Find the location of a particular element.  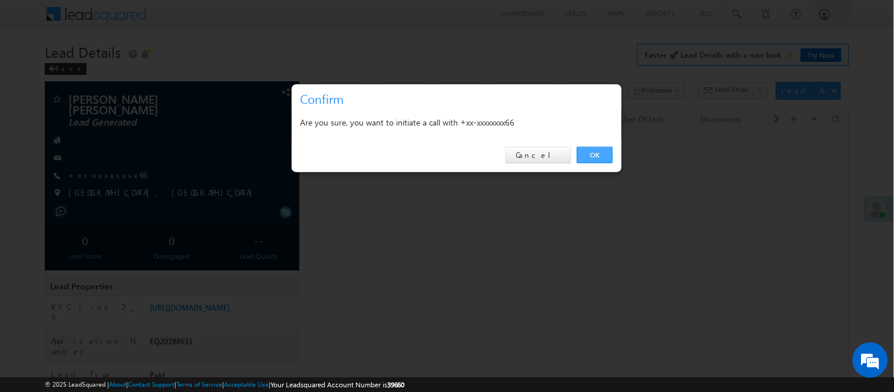

a: Acceptable Use is located at coordinates (246, 384).